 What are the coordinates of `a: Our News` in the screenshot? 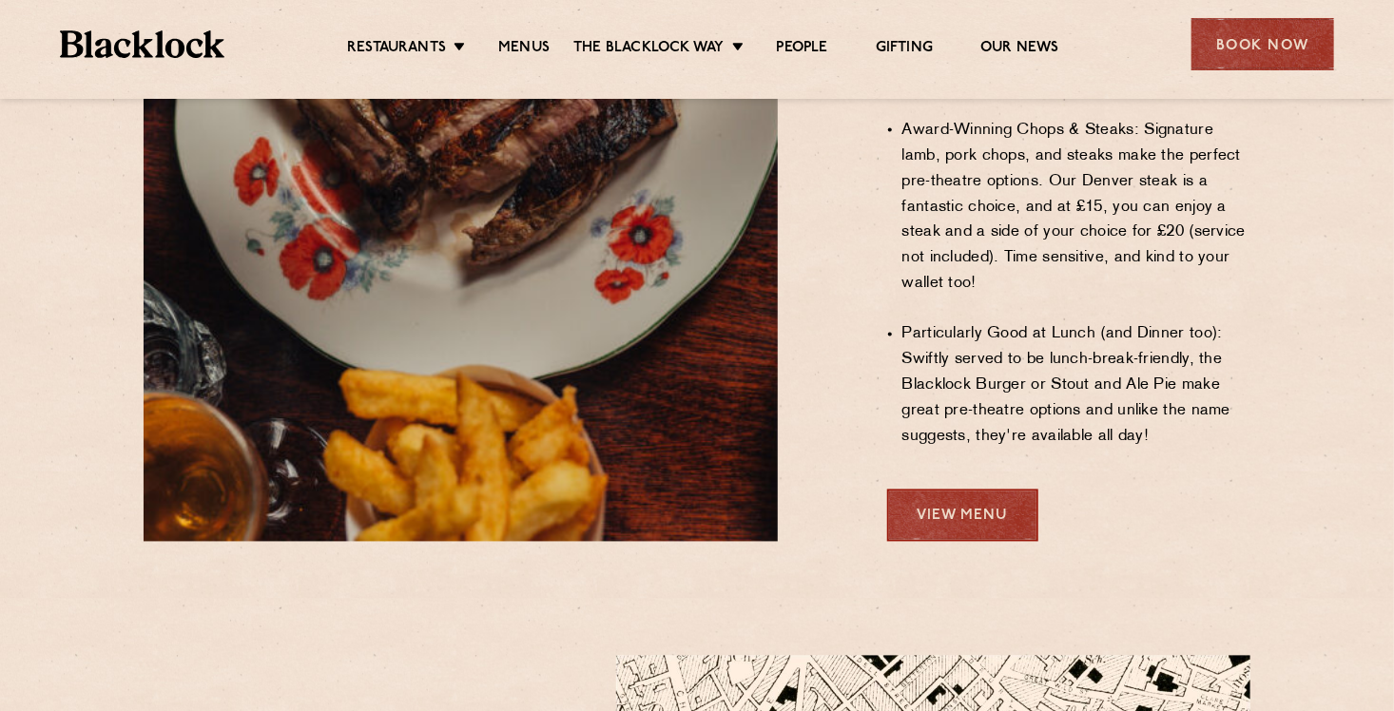 It's located at (1019, 49).